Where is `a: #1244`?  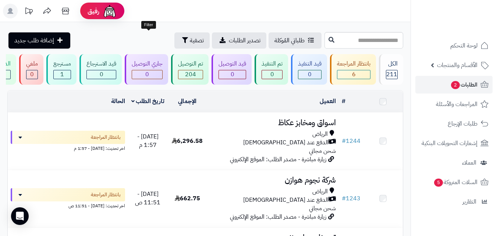 a: #1244 is located at coordinates (351, 141).